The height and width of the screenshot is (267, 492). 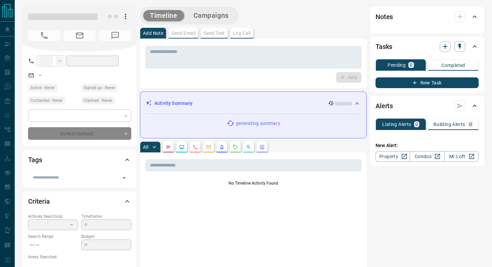 I want to click on button: New Task, so click(x=427, y=83).